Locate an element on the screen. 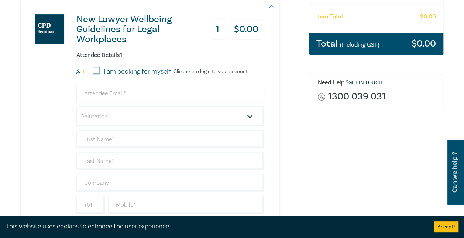  input: First Name* is located at coordinates (170, 139).